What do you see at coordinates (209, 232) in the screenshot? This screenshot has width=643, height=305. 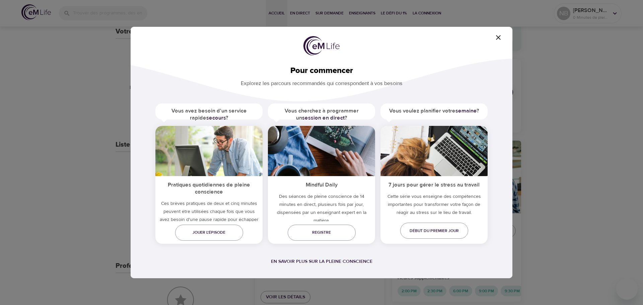 I see `span: Jouer l'épisode` at bounding box center [209, 232].